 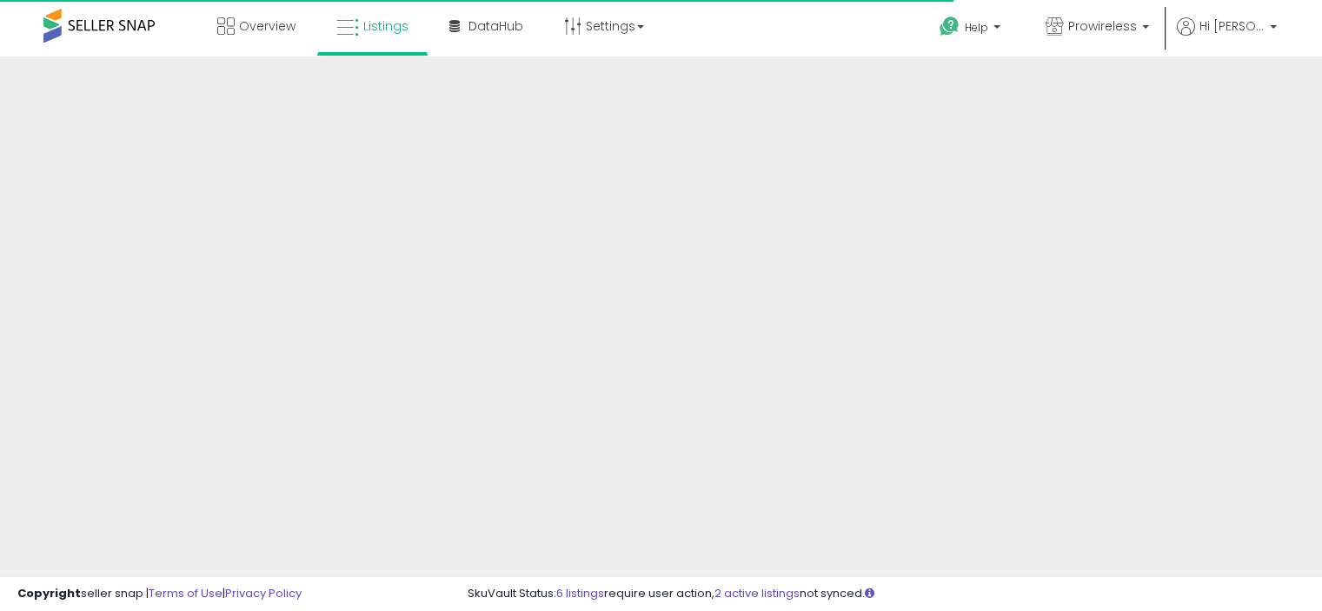 I want to click on i: Click here to read more about un-synced listings., so click(x=869, y=593).